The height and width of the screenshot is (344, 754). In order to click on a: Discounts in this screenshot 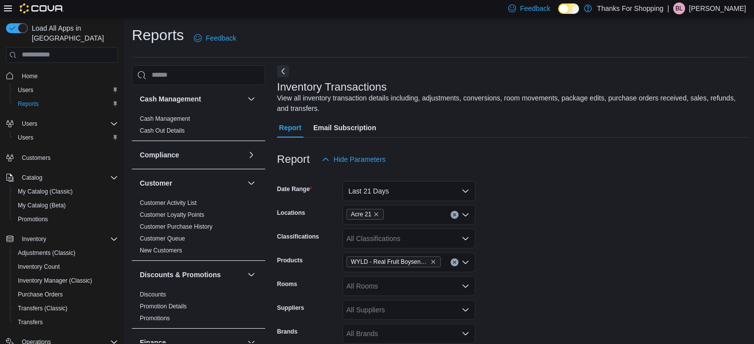, I will do `click(153, 295)`.